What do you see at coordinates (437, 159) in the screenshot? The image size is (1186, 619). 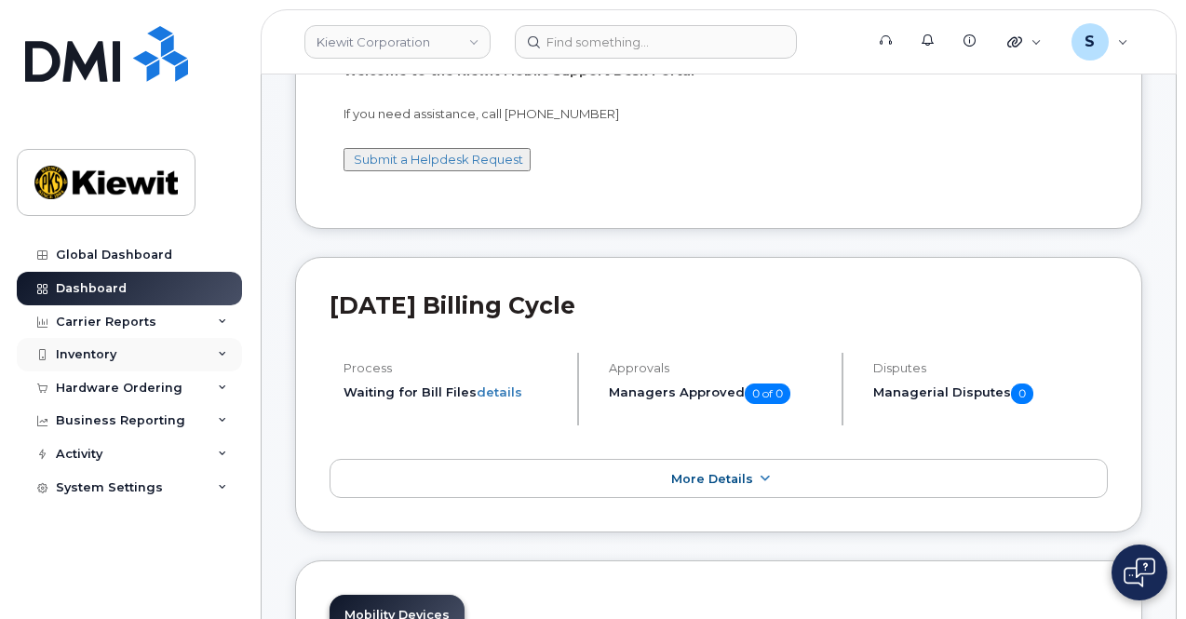 I see `button: Submit a Helpdesk Request` at bounding box center [437, 159].